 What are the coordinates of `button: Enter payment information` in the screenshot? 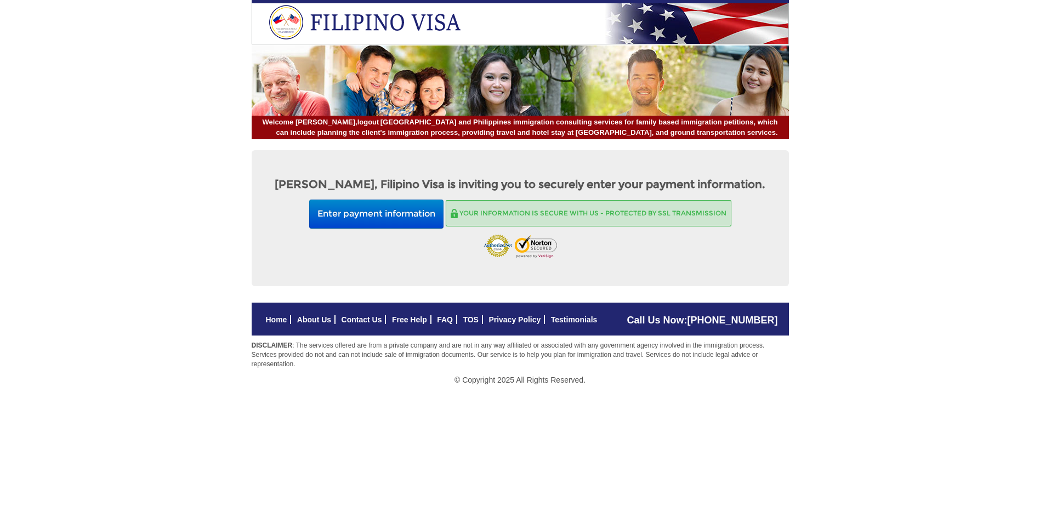 It's located at (376, 214).